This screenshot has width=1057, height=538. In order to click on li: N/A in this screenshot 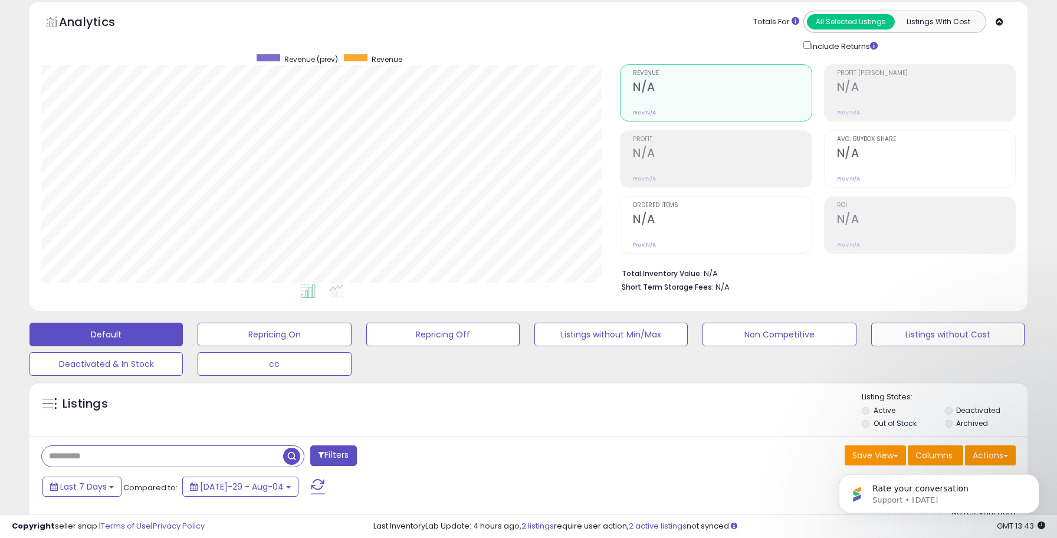, I will do `click(814, 273)`.